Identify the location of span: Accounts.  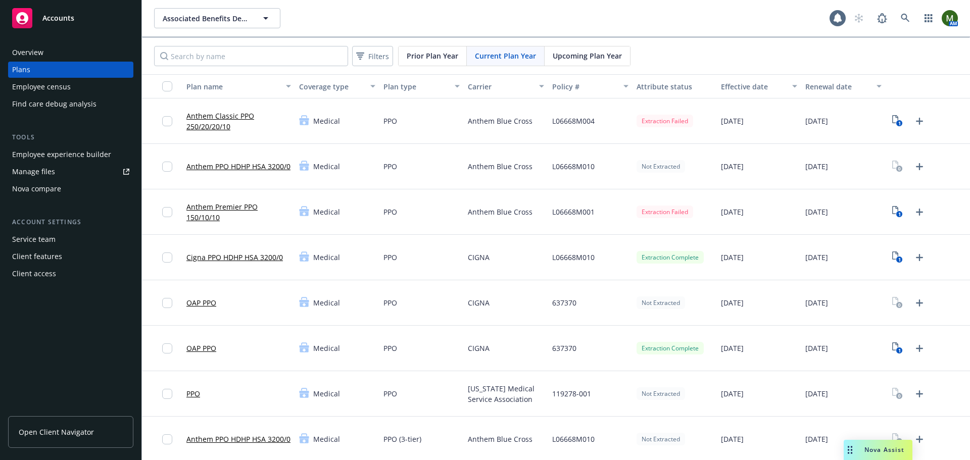
(58, 18).